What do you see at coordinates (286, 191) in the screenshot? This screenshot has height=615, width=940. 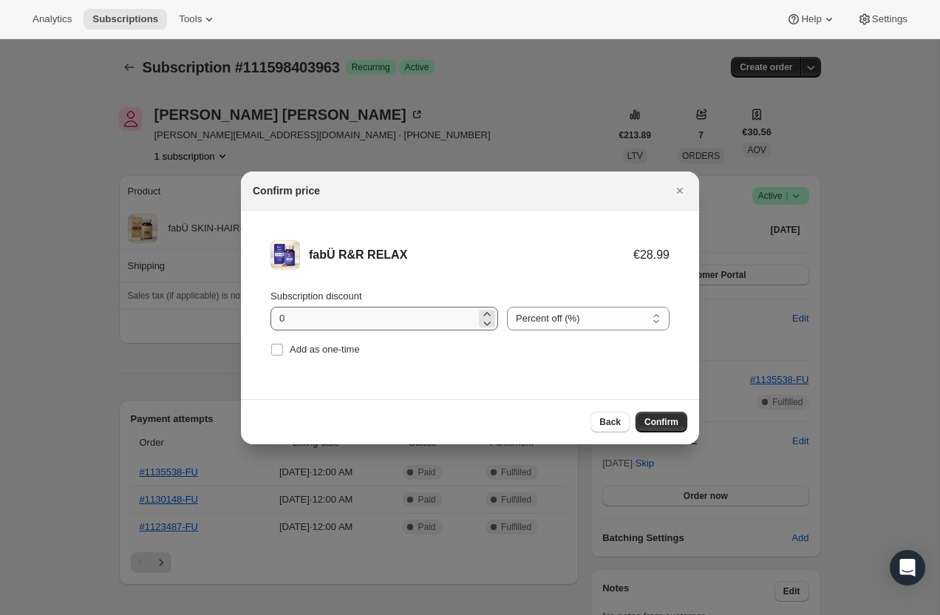 I see `h2: Confirm price` at bounding box center [286, 191].